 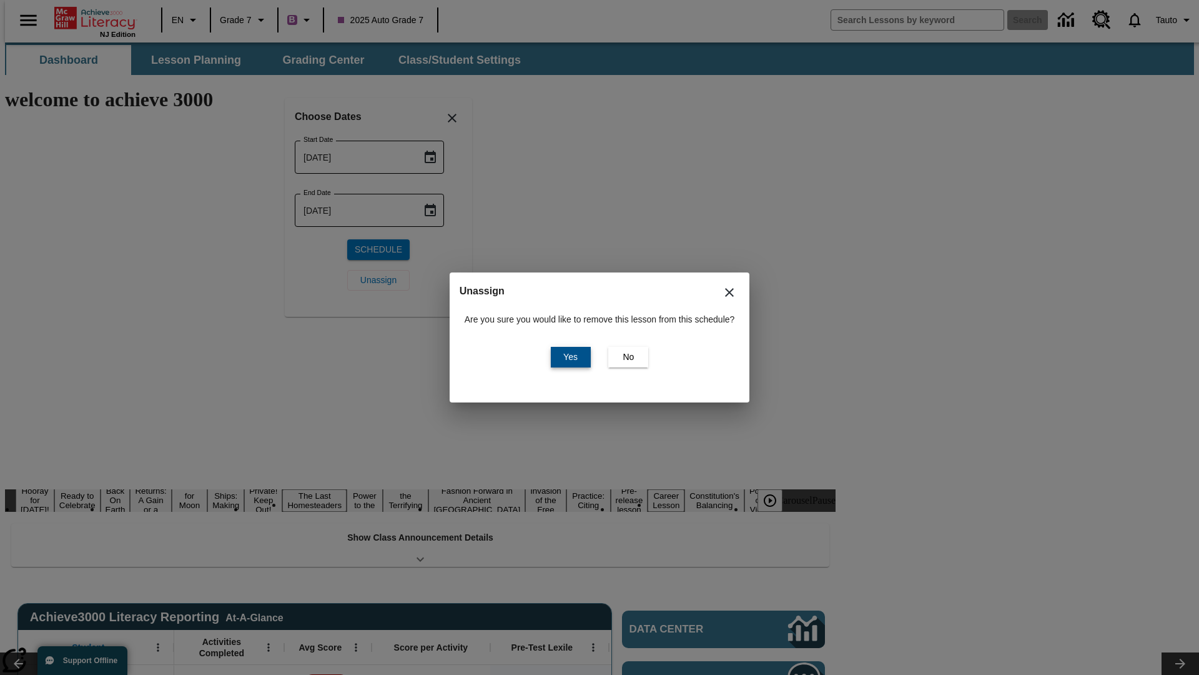 I want to click on h2: Unassign, so click(x=600, y=291).